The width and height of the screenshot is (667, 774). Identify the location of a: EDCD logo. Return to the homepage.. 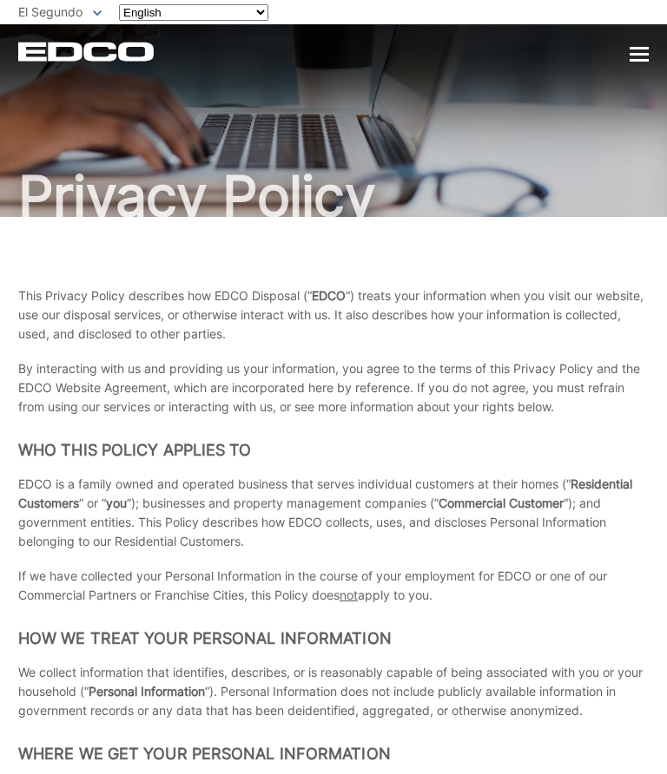
(87, 51).